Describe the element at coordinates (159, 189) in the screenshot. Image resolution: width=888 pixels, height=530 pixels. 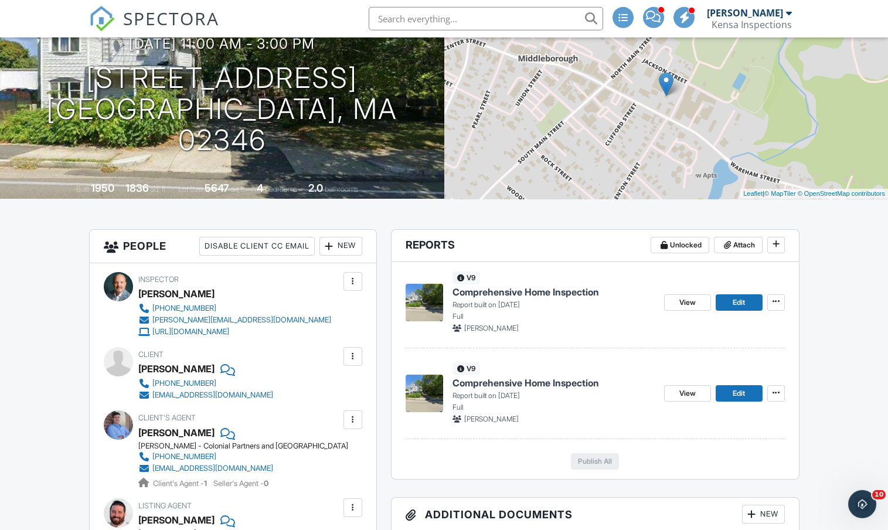
I see `span: sq. ft.` at that location.